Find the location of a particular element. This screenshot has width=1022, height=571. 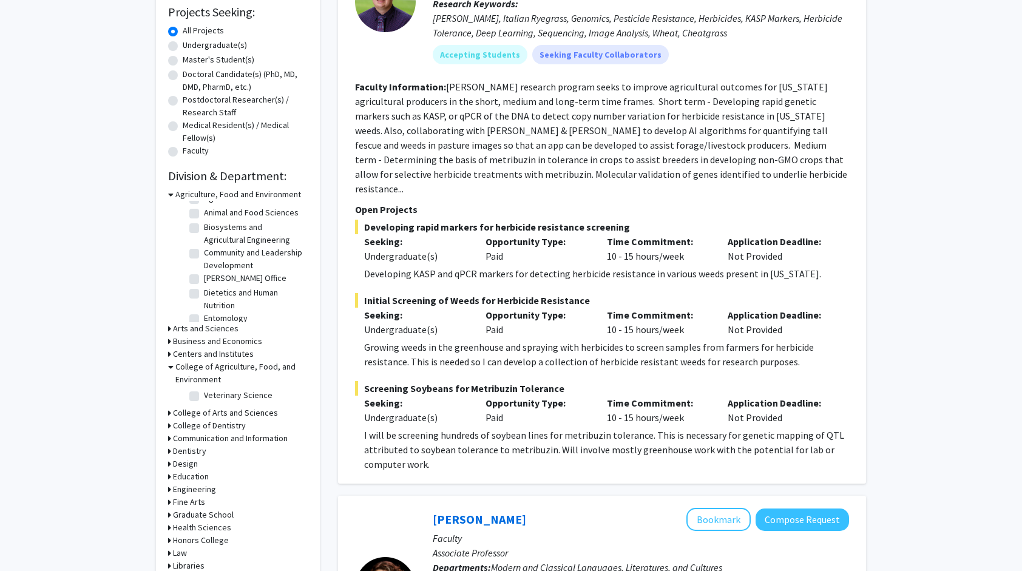

b: Faculty Information: is located at coordinates (401, 87).